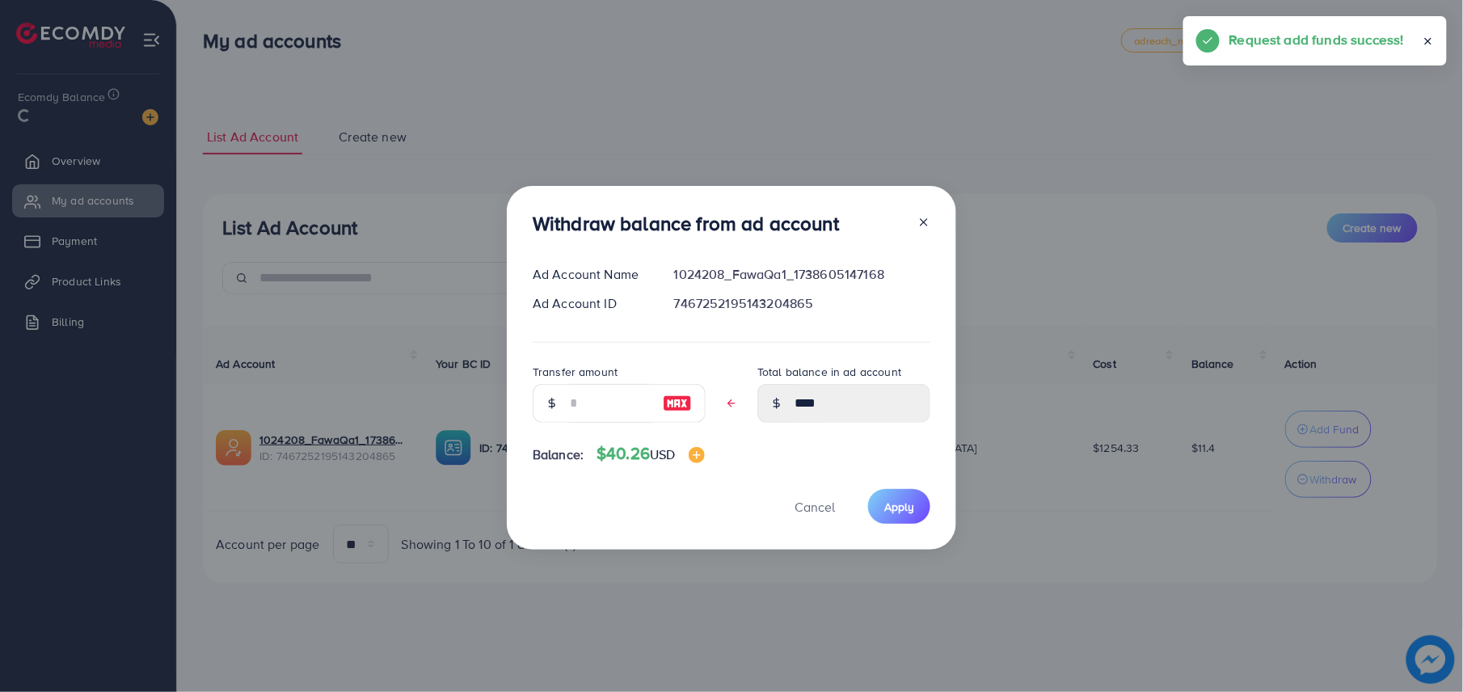 The height and width of the screenshot is (692, 1463). I want to click on label: Transfer amount, so click(575, 372).